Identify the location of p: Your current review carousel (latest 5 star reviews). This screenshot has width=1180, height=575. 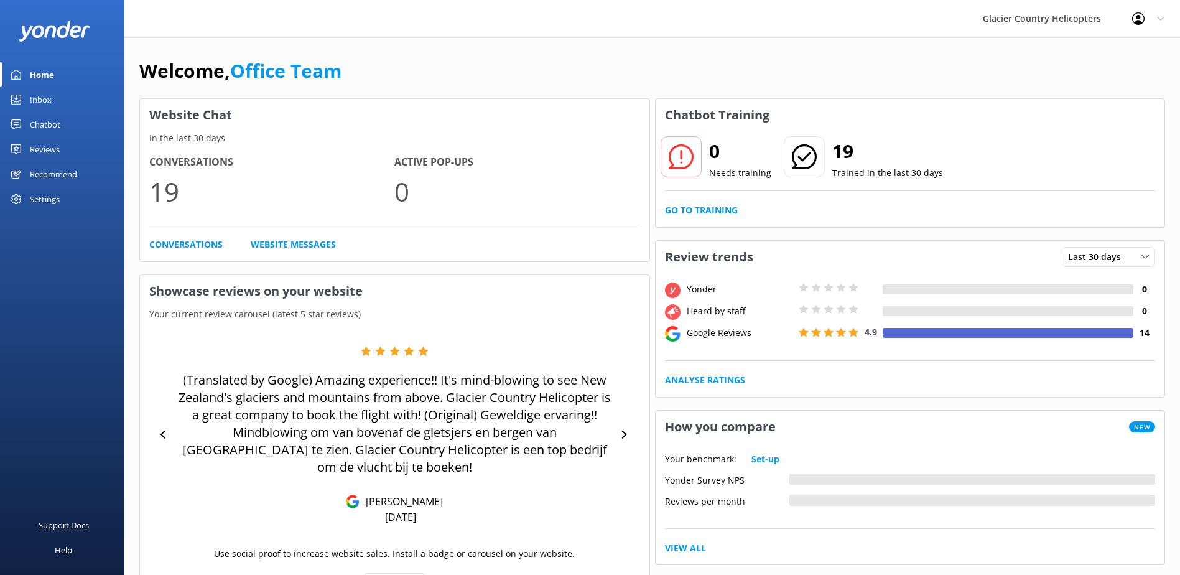
(394, 314).